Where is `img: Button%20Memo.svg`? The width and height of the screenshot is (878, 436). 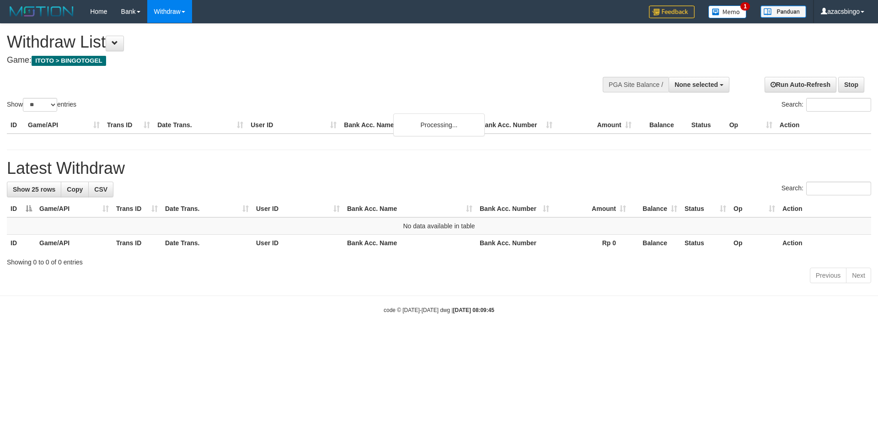 img: Button%20Memo.svg is located at coordinates (727, 12).